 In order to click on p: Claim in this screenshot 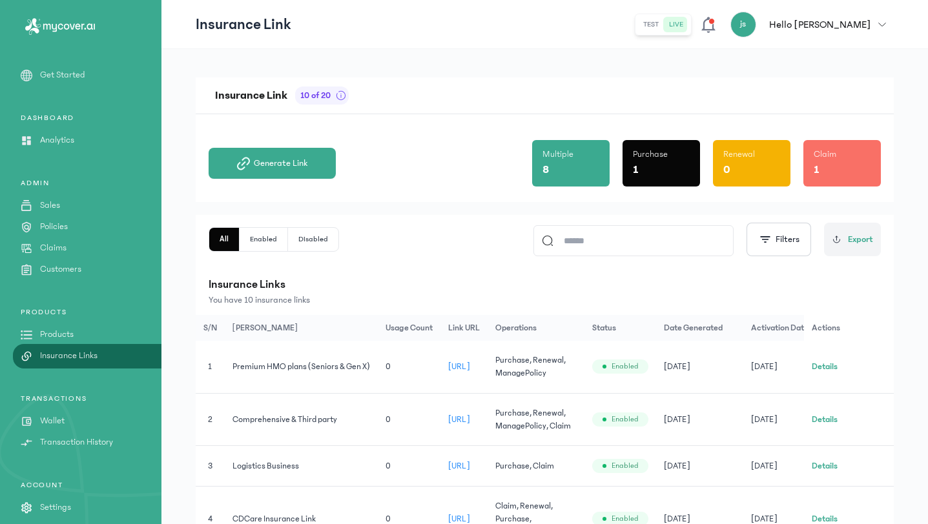, I will do `click(824, 154)`.